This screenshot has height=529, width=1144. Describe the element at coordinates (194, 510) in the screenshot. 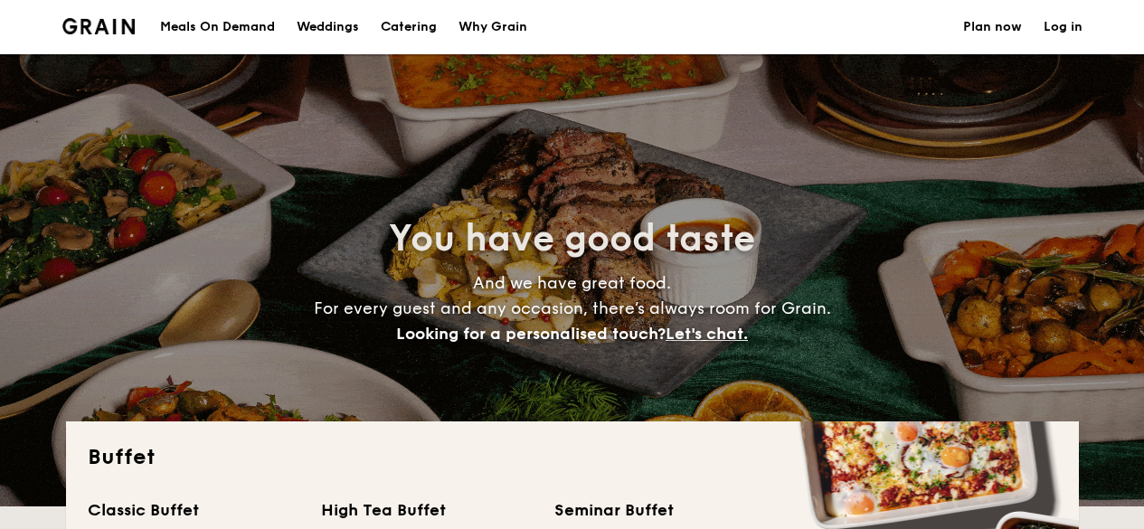

I see `div: Classic Buffet` at that location.